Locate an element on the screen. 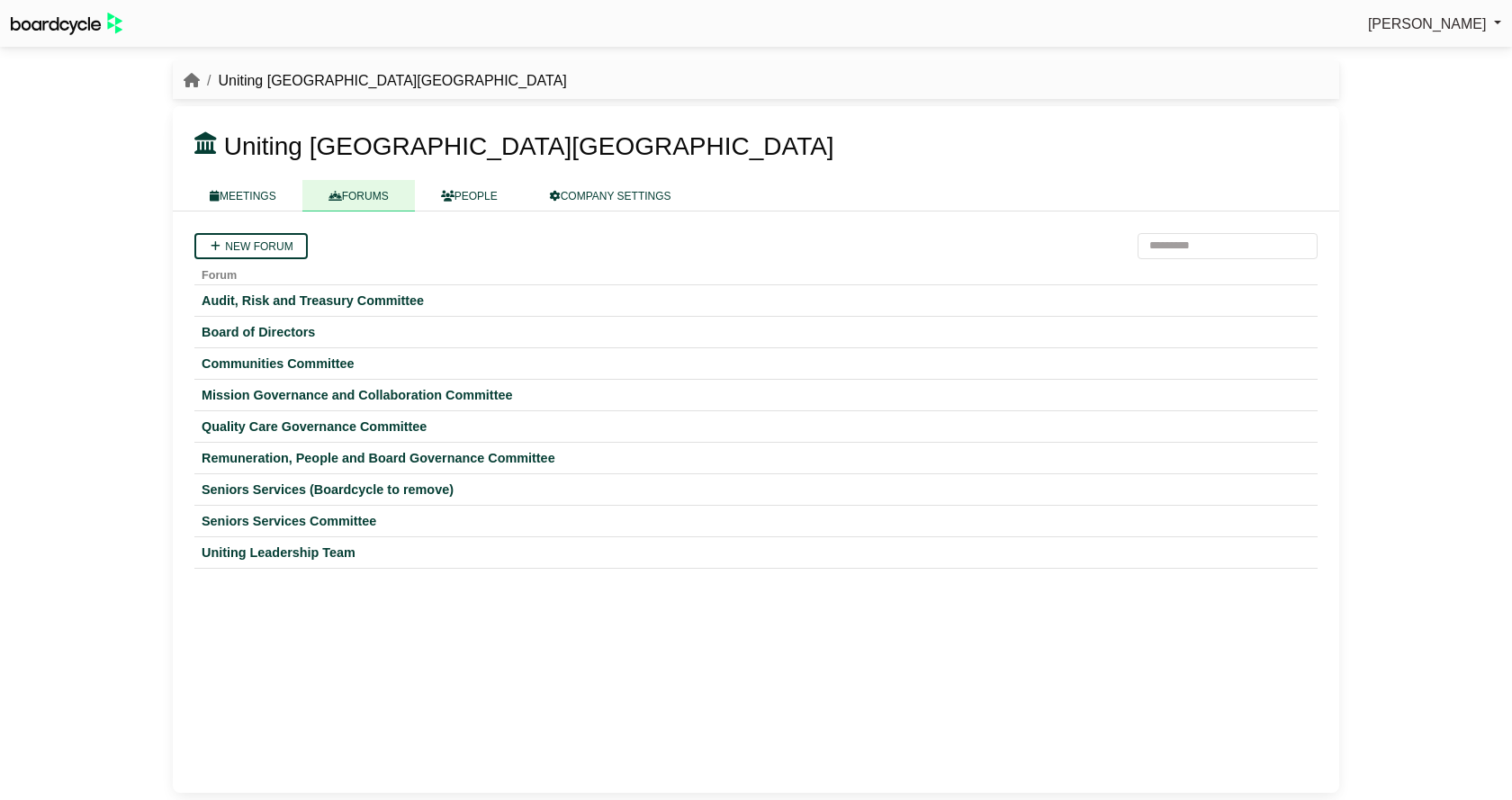 Image resolution: width=1512 pixels, height=800 pixels. div: Audit, Risk and Treasury Committee is located at coordinates (756, 300).